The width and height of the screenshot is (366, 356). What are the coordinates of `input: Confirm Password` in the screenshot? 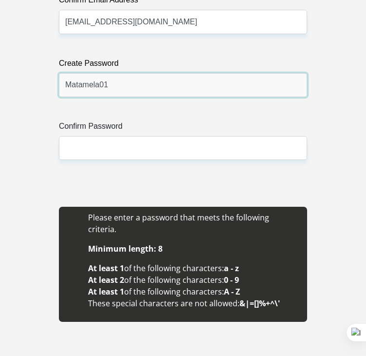 It's located at (183, 148).